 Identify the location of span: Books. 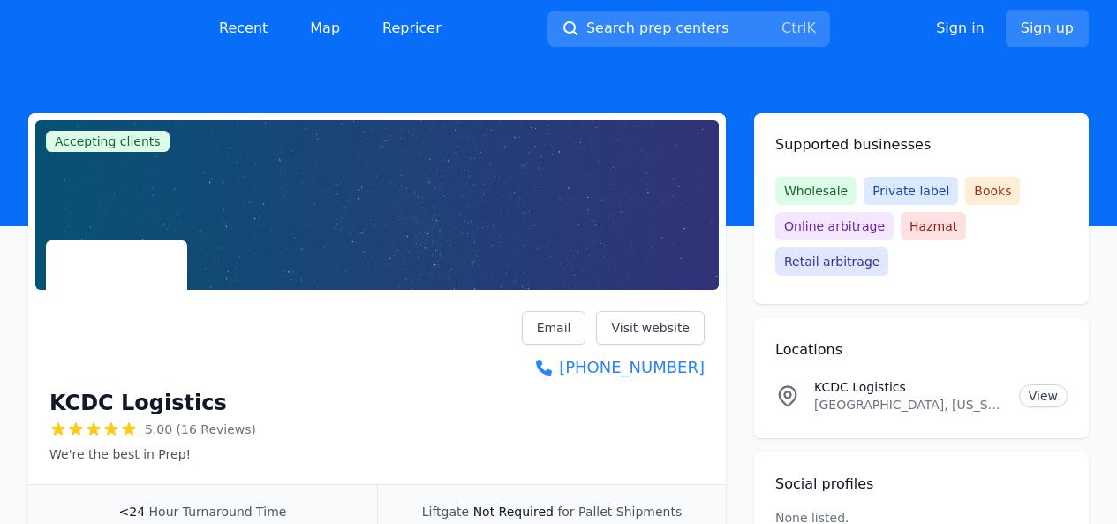
(992, 191).